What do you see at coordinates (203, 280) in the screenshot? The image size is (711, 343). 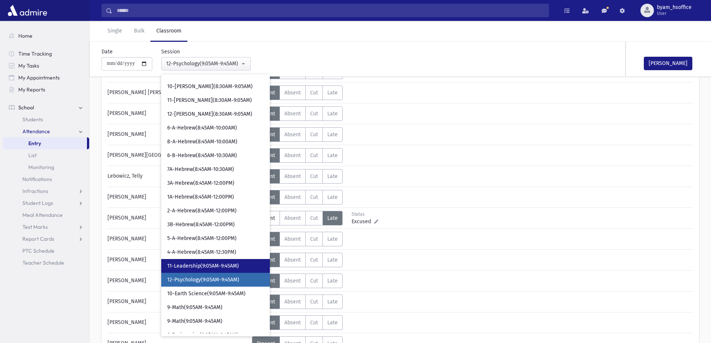 I see `span: 12-Psychology(9:05AM-9:45AM)` at bounding box center [203, 280].